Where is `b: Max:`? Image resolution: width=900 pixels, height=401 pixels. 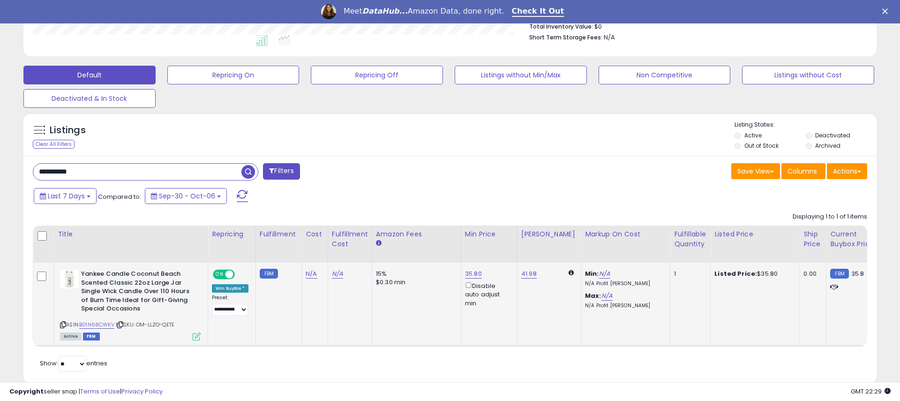 b: Max: is located at coordinates (593, 295).